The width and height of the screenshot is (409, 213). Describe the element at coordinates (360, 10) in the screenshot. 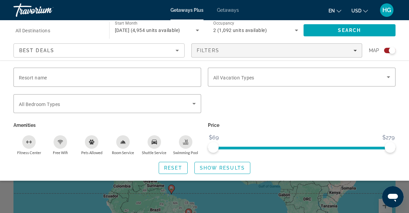

I see `button: Change currency` at that location.